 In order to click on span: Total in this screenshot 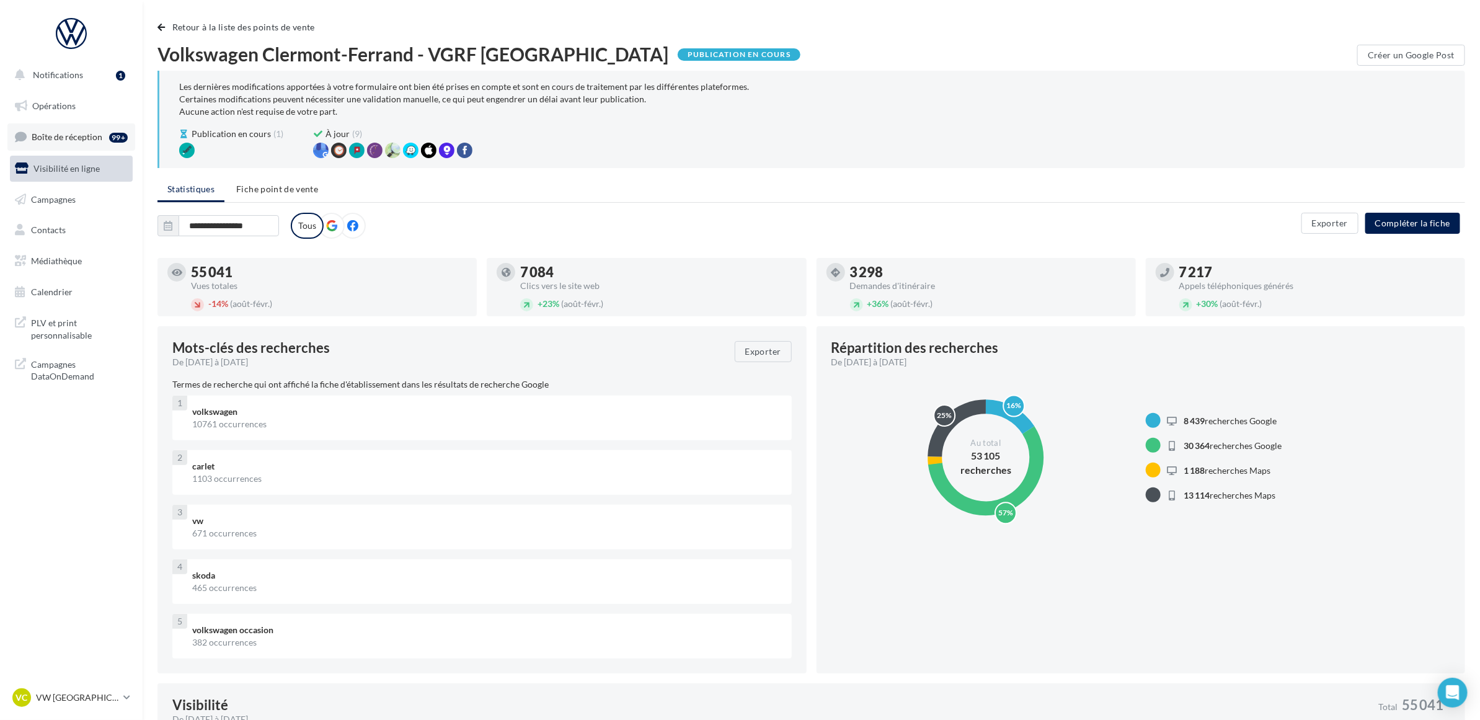, I will do `click(1387, 707)`.